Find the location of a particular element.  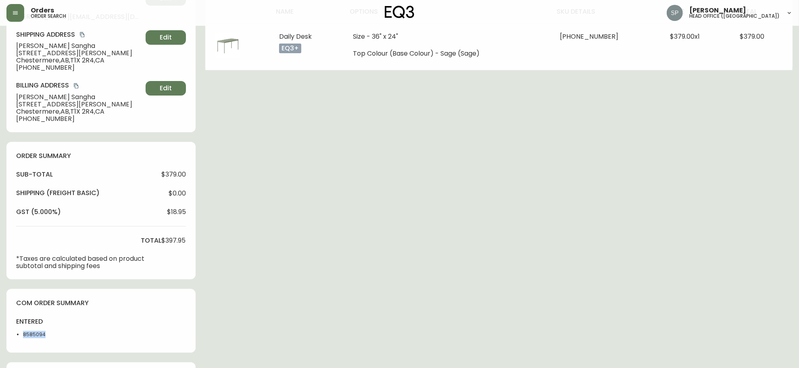

p: *Taxes are calculated based on product subtotal and shipping fees is located at coordinates (89, 262).